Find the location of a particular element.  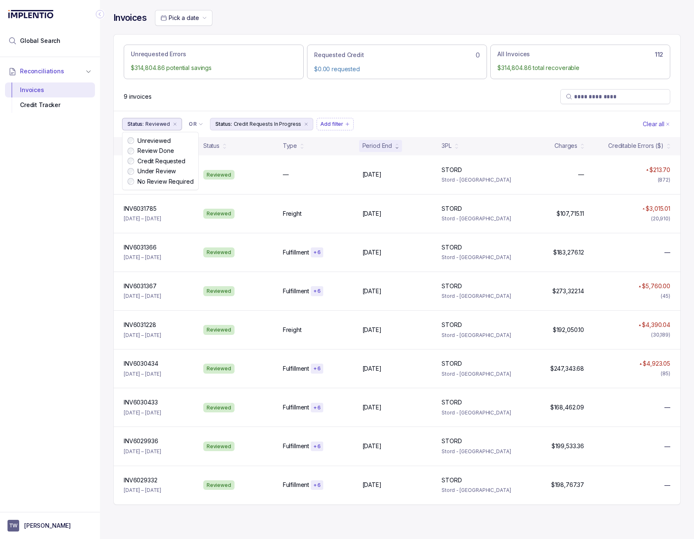

p: INV6029332 is located at coordinates (140, 480).